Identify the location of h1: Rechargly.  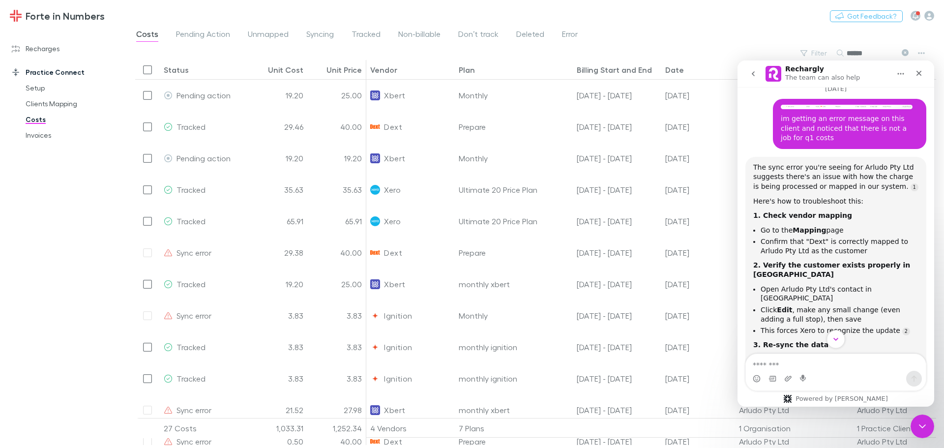
(67, 8).